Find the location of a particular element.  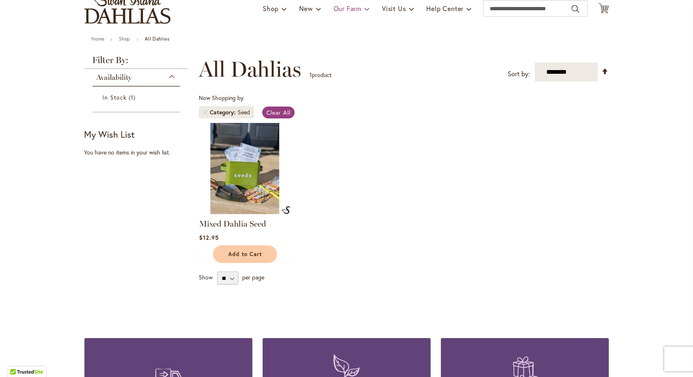

strong: My Wish List is located at coordinates (109, 134).